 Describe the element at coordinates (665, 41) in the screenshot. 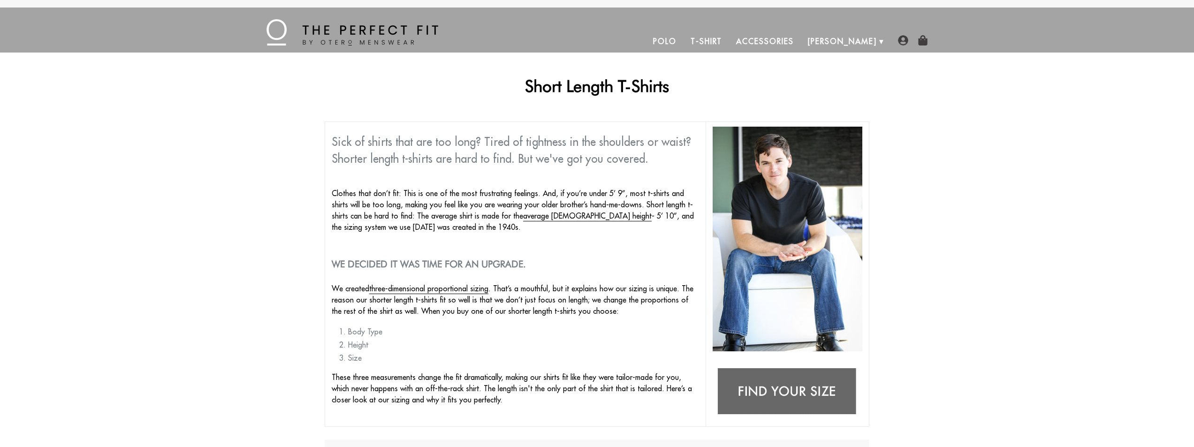

I see `a: Polo` at that location.